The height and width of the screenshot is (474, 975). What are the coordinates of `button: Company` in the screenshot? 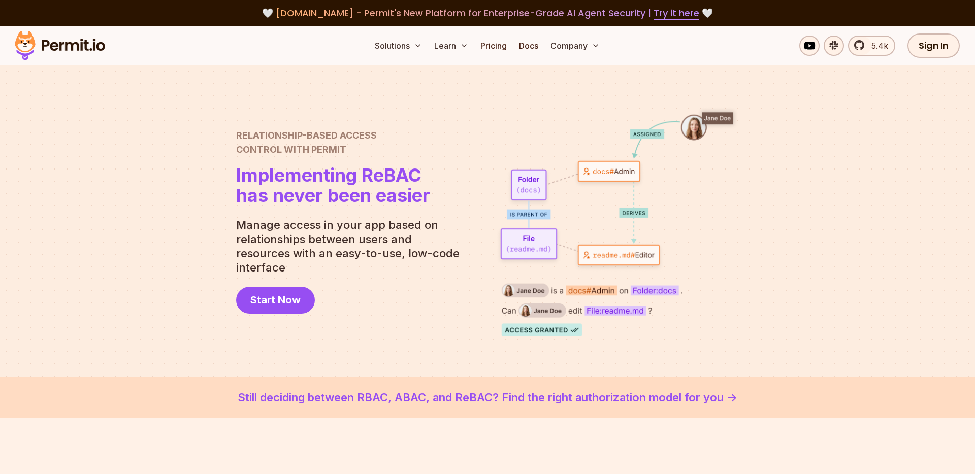 It's located at (575, 46).